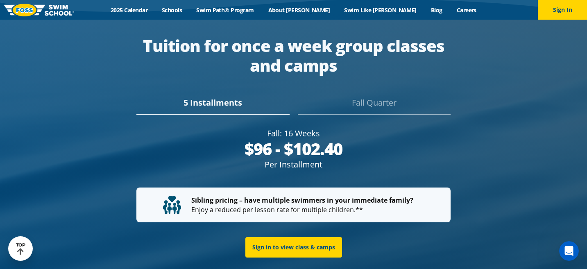 This screenshot has width=587, height=269. I want to click on a: Careers, so click(466, 10).